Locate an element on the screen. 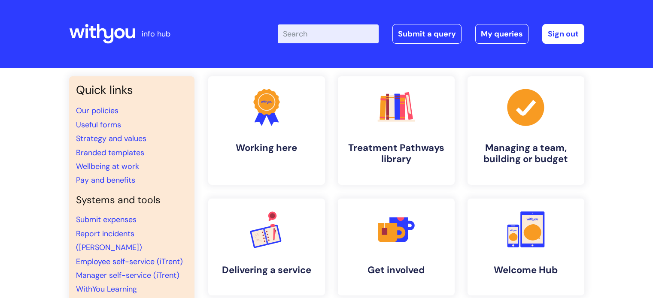 The width and height of the screenshot is (653, 298). h4: Treatment Pathways library is located at coordinates (396, 154).